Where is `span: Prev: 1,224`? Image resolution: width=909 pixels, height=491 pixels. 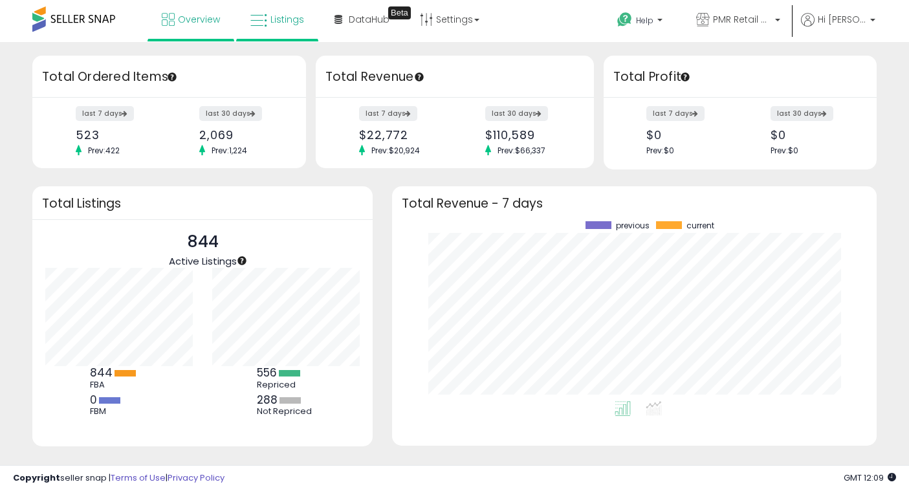 span: Prev: 1,224 is located at coordinates (229, 150).